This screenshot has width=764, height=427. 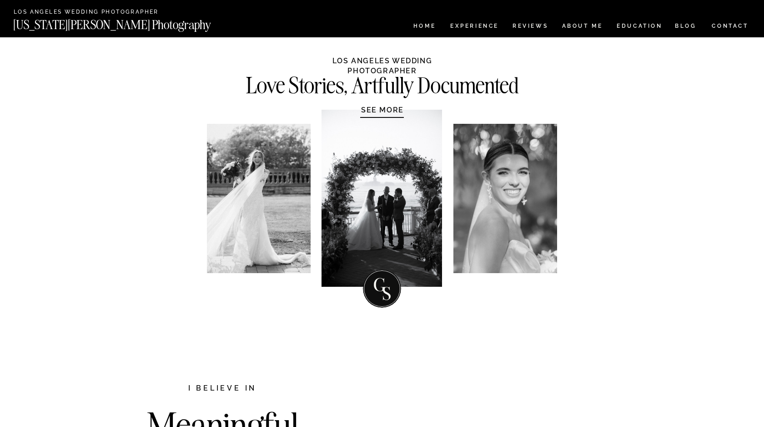 What do you see at coordinates (730, 26) in the screenshot?
I see `nav: CONTACT` at bounding box center [730, 26].